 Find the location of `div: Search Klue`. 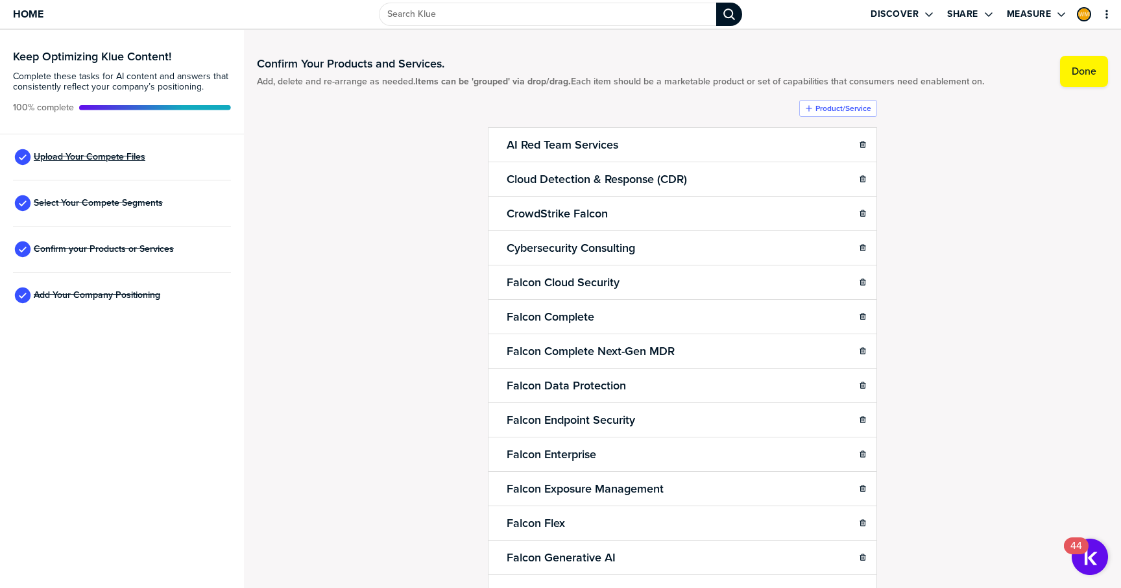

div: Search Klue is located at coordinates (729, 14).